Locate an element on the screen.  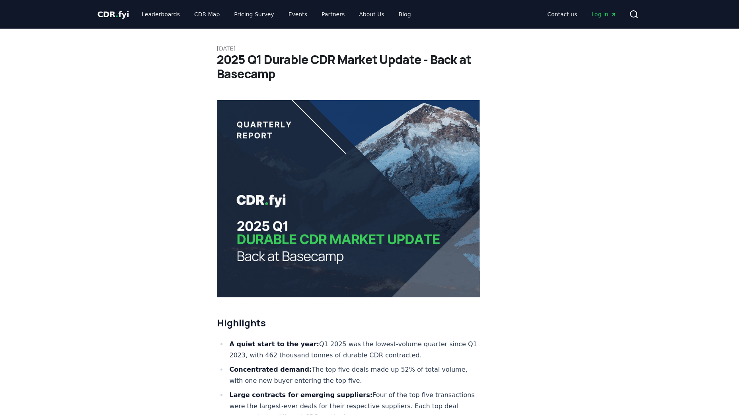
a: Partners is located at coordinates (333, 14).